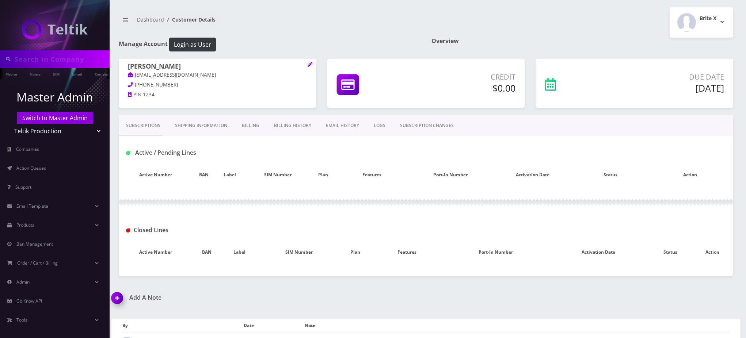 The width and height of the screenshot is (746, 338). Describe the element at coordinates (666, 77) in the screenshot. I see `p: Due Date` at that location.